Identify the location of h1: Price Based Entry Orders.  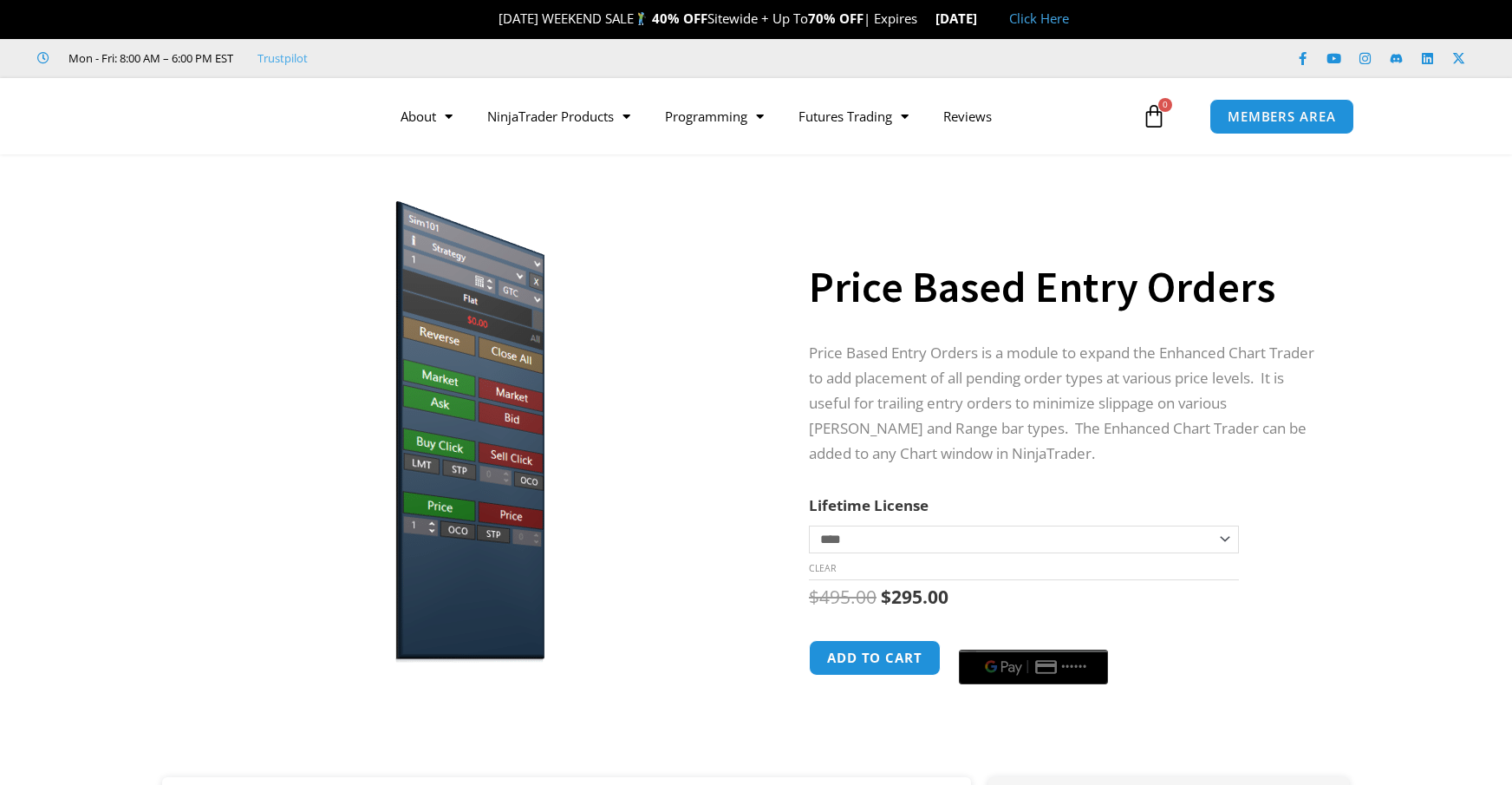
(1062, 287).